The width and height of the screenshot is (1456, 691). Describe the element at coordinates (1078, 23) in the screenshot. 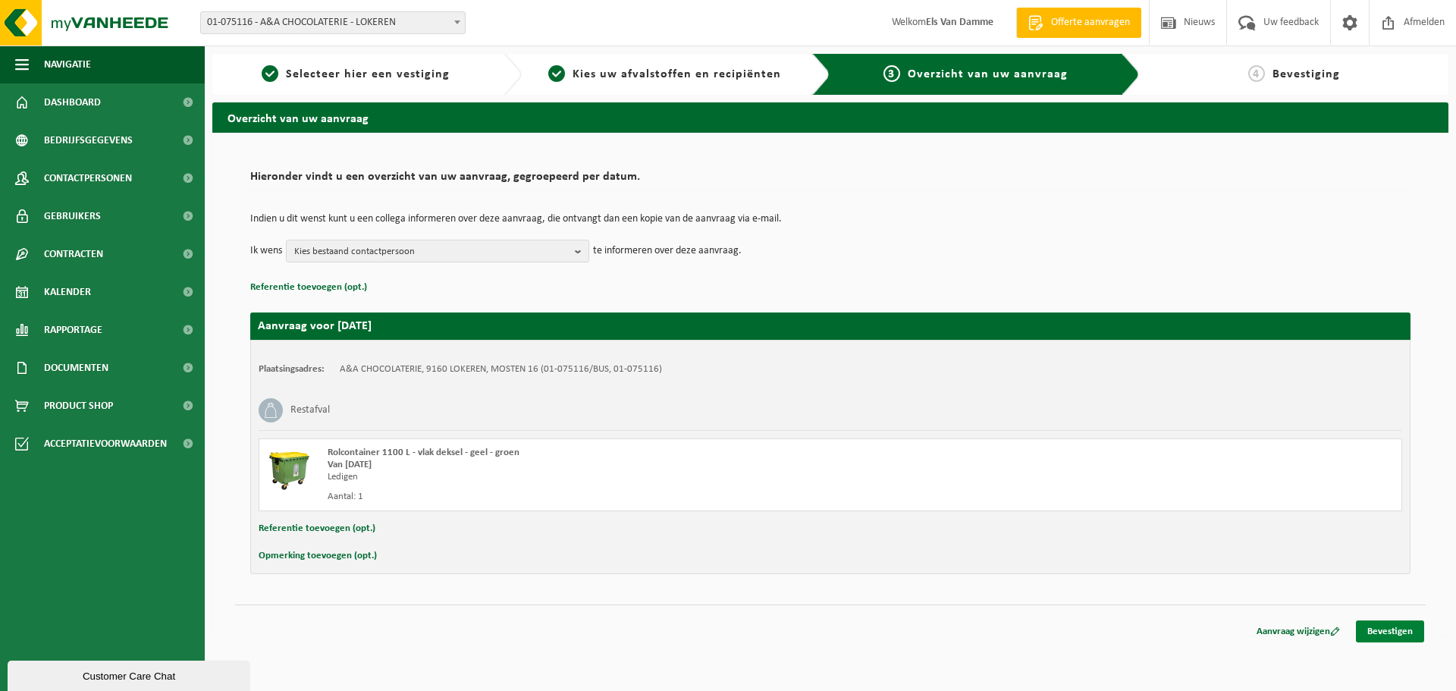

I see `a: Offerte aanvragen` at that location.